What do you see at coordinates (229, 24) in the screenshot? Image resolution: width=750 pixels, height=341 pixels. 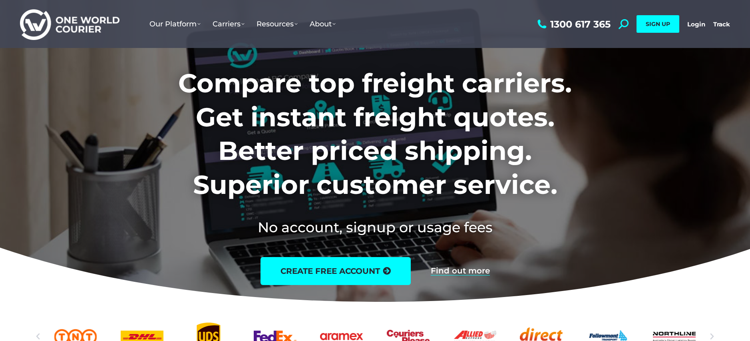 I see `a: Carriers` at bounding box center [229, 24].